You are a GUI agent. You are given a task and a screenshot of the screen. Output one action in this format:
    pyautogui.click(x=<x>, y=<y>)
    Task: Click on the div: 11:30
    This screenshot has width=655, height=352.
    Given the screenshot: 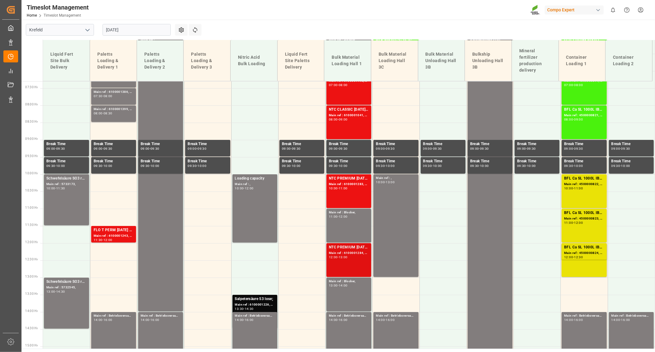 What is the action you would take?
    pyautogui.click(x=61, y=188)
    